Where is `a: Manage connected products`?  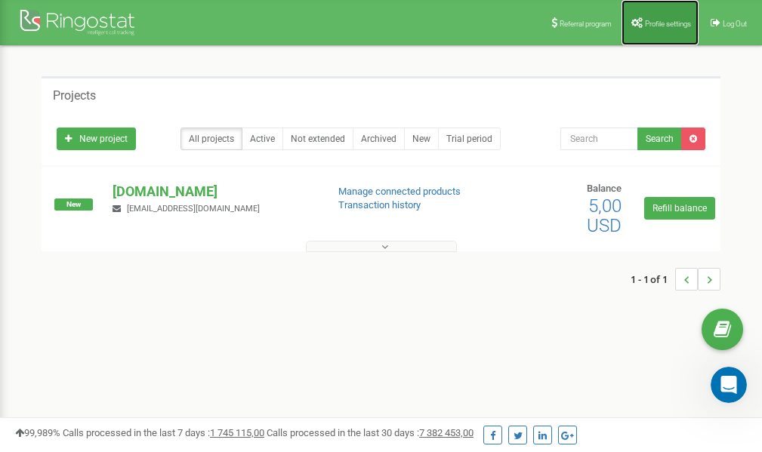
a: Manage connected products is located at coordinates (399, 191).